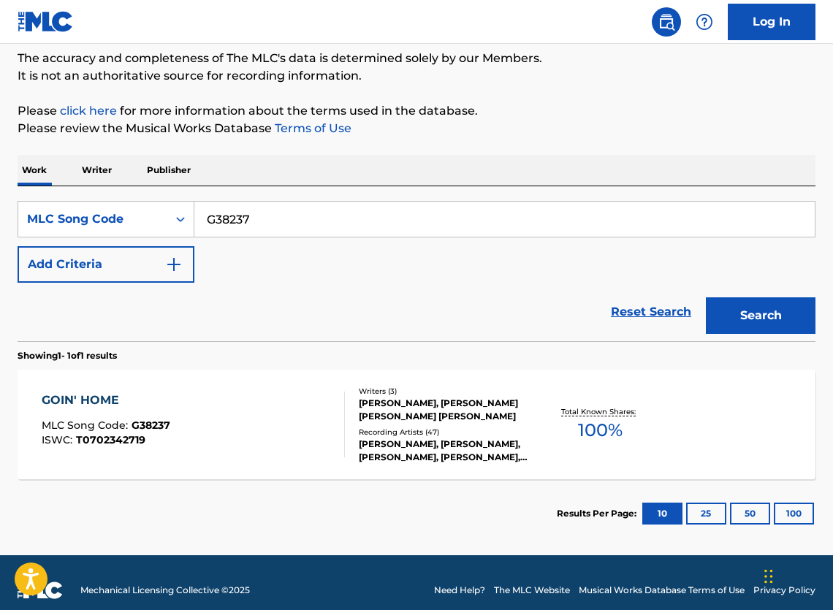  Describe the element at coordinates (45, 21) in the screenshot. I see `img: MLC Logo` at that location.